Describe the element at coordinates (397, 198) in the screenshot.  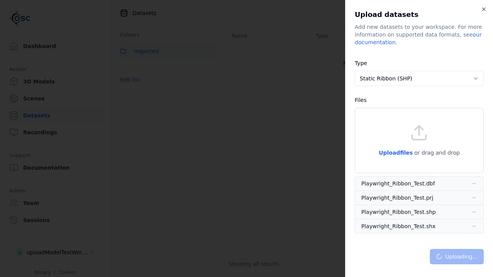
I see `div: Playwright_Ribbon_Test.prj` at that location.